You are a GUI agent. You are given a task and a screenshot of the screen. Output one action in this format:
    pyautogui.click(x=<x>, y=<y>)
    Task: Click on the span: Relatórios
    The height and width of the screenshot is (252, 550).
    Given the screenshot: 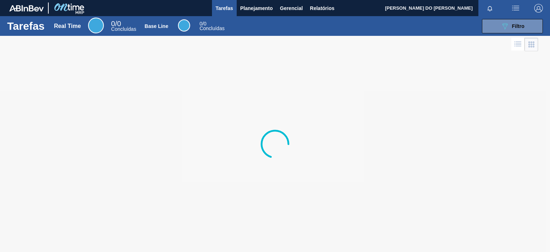 What is the action you would take?
    pyautogui.click(x=322, y=8)
    